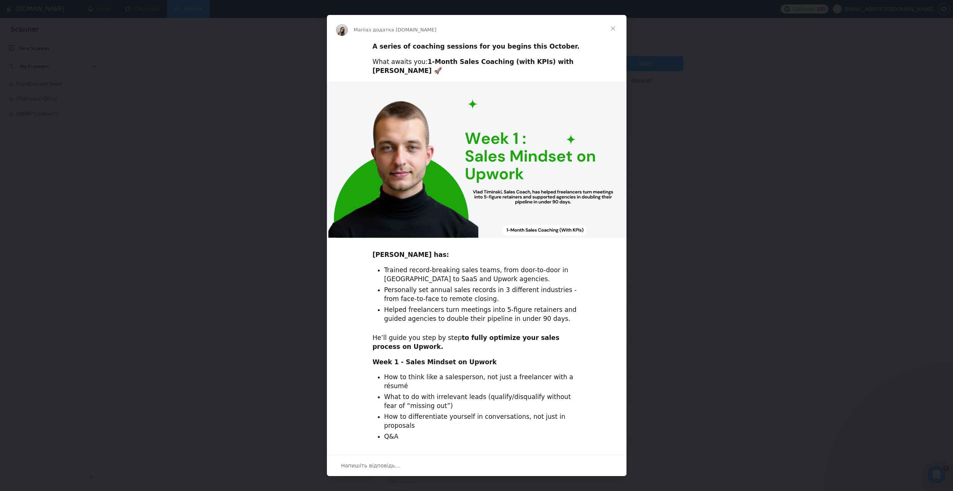 This screenshot has height=491, width=953. What do you see at coordinates (482, 382) in the screenshot?
I see `li: How to think like a salesperson, not just a freelancer with a résumé` at bounding box center [482, 382].